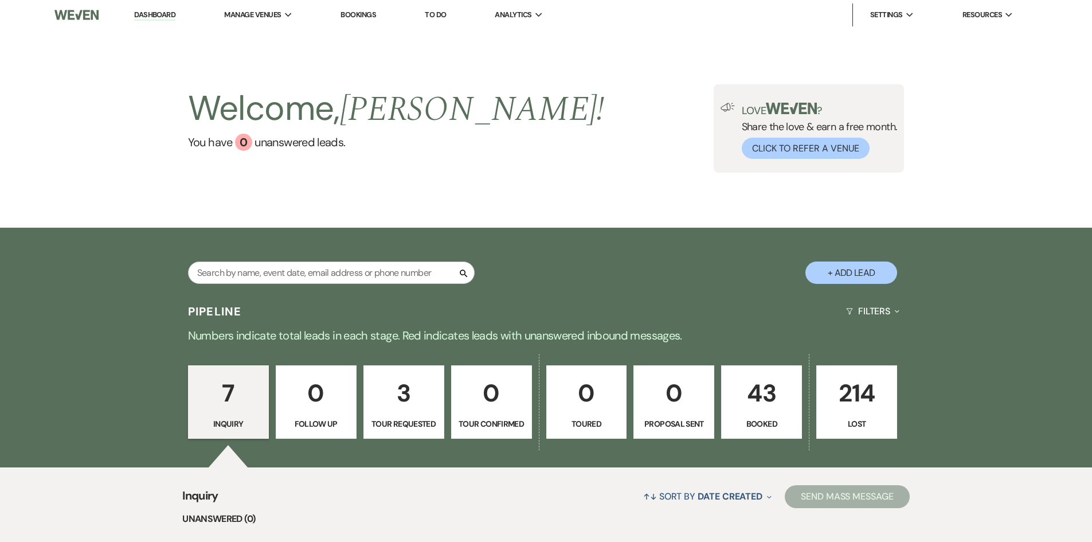 Image resolution: width=1092 pixels, height=542 pixels. Describe the element at coordinates (215, 311) in the screenshot. I see `h3: Pipeline` at that location.